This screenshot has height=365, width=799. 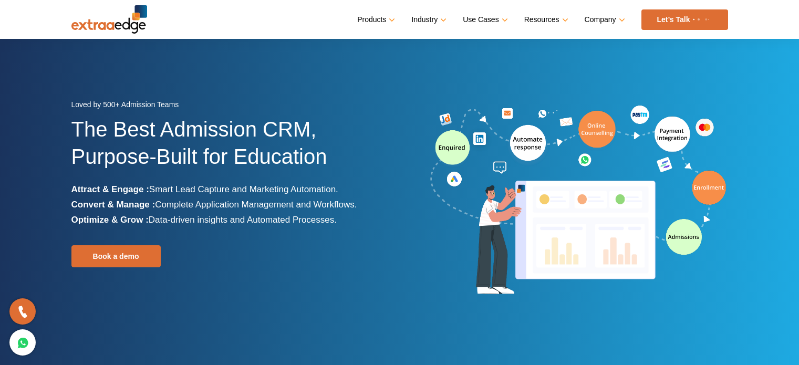 I want to click on span: Complete Application Management and Workflows., so click(x=256, y=204).